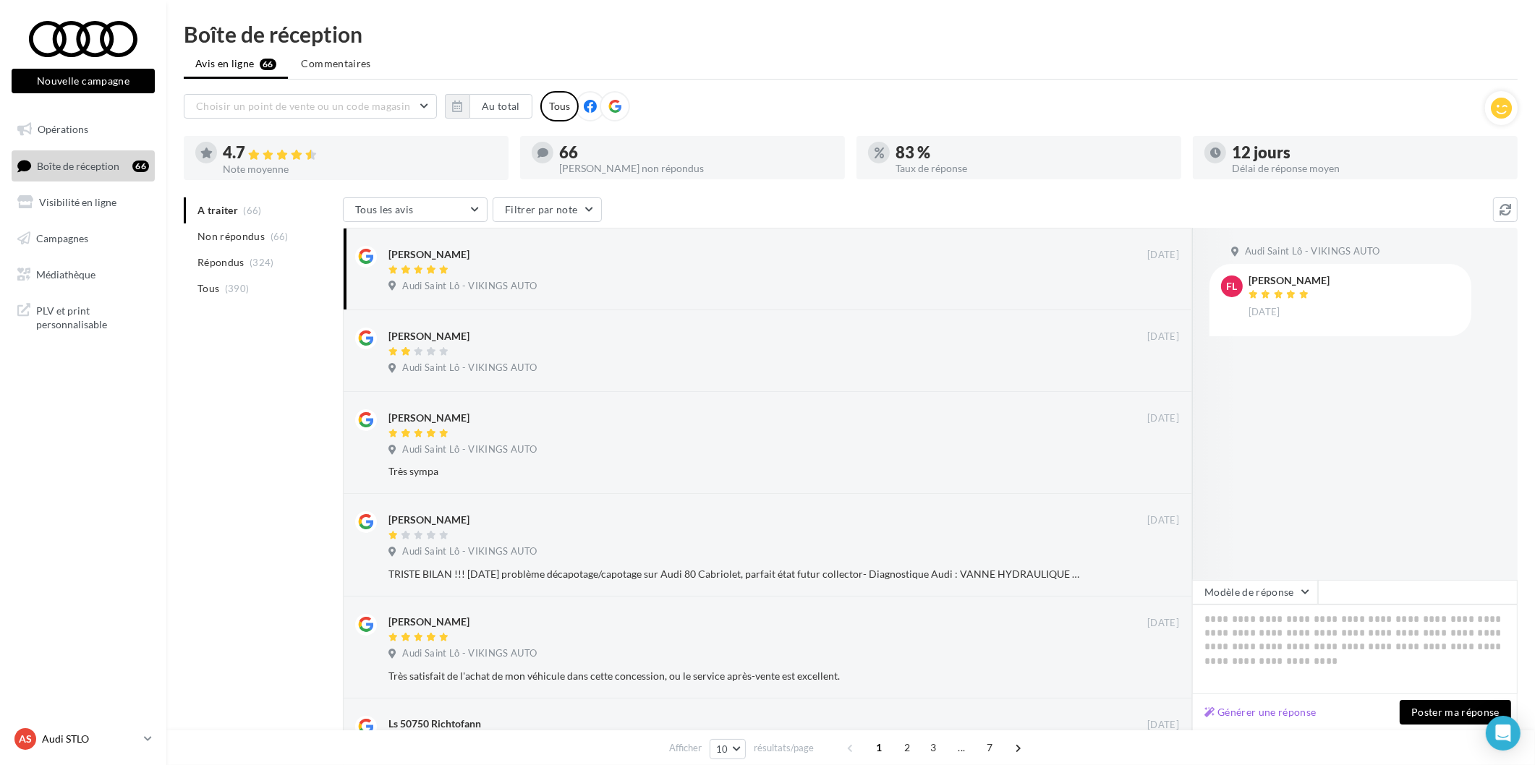 The height and width of the screenshot is (765, 1535). Describe the element at coordinates (736, 676) in the screenshot. I see `div: Très satisfait de l'achat de mon véhicule dans cette concession, ou le service après-vente est ex...` at that location.